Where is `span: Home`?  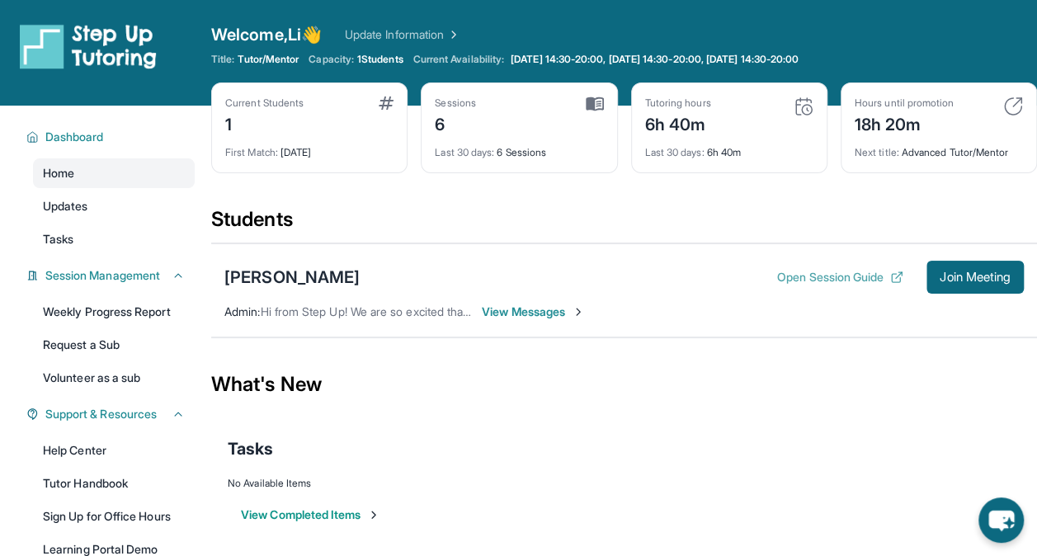 span: Home is located at coordinates (59, 173).